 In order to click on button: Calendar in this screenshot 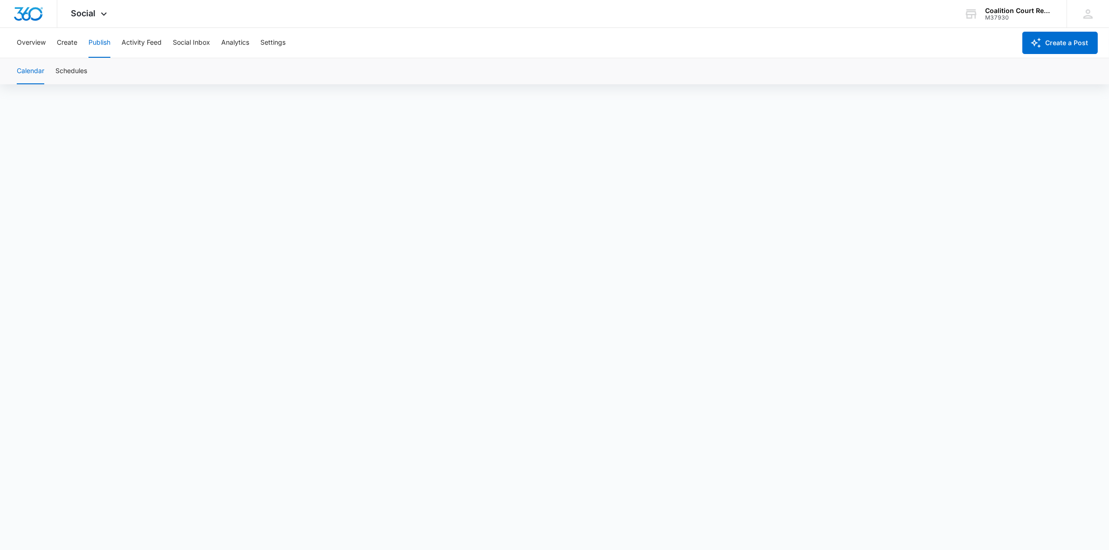, I will do `click(30, 71)`.